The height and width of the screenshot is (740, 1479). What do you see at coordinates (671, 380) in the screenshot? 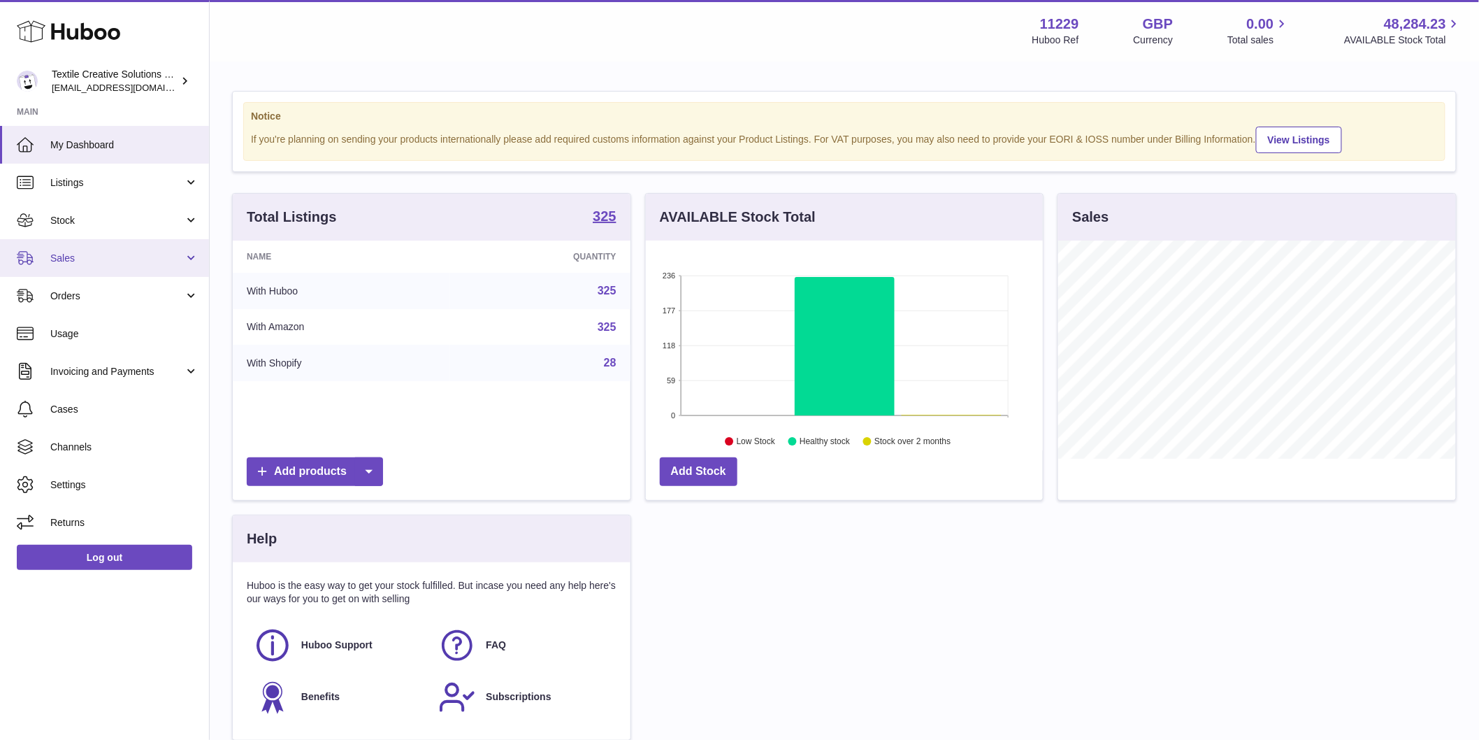
I see `text: 59` at bounding box center [671, 380].